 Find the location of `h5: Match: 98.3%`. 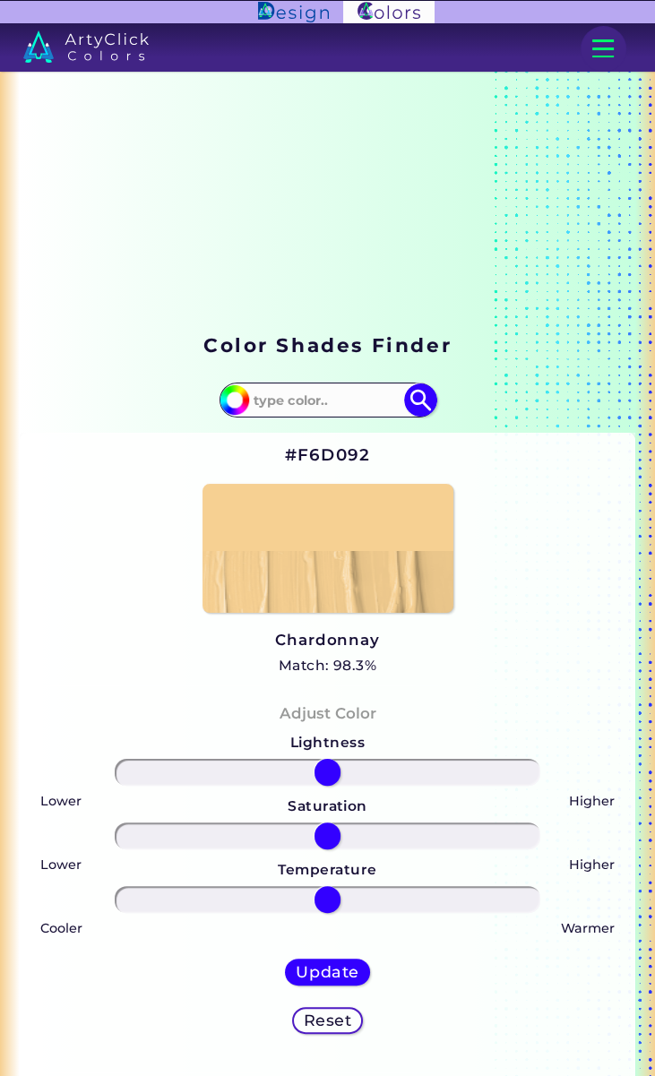

h5: Match: 98.3% is located at coordinates (327, 665).